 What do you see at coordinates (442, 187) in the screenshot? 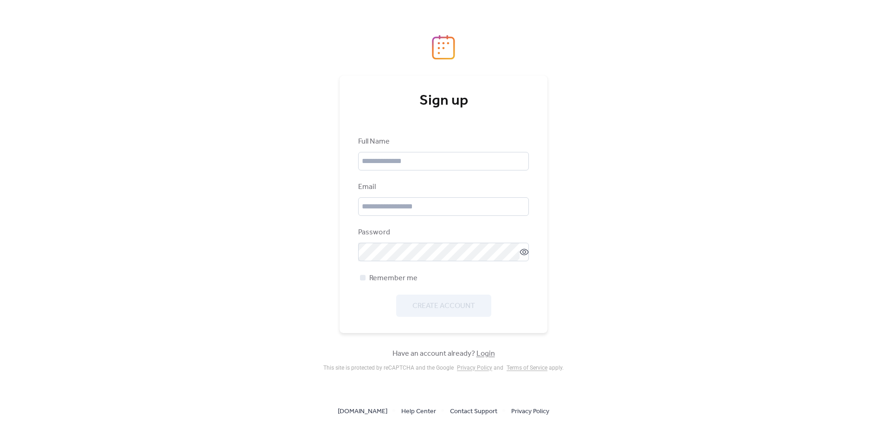
I see `div: Email` at bounding box center [442, 187].